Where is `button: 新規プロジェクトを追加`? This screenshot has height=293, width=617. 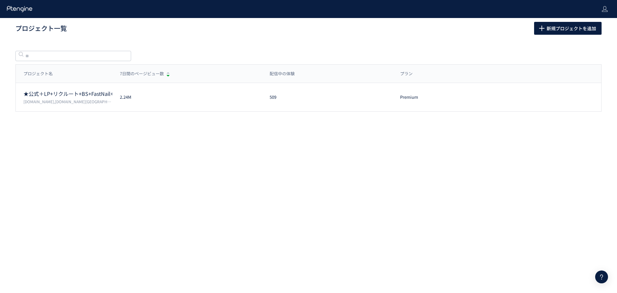
button: 新規プロジェクトを追加 is located at coordinates (568, 28).